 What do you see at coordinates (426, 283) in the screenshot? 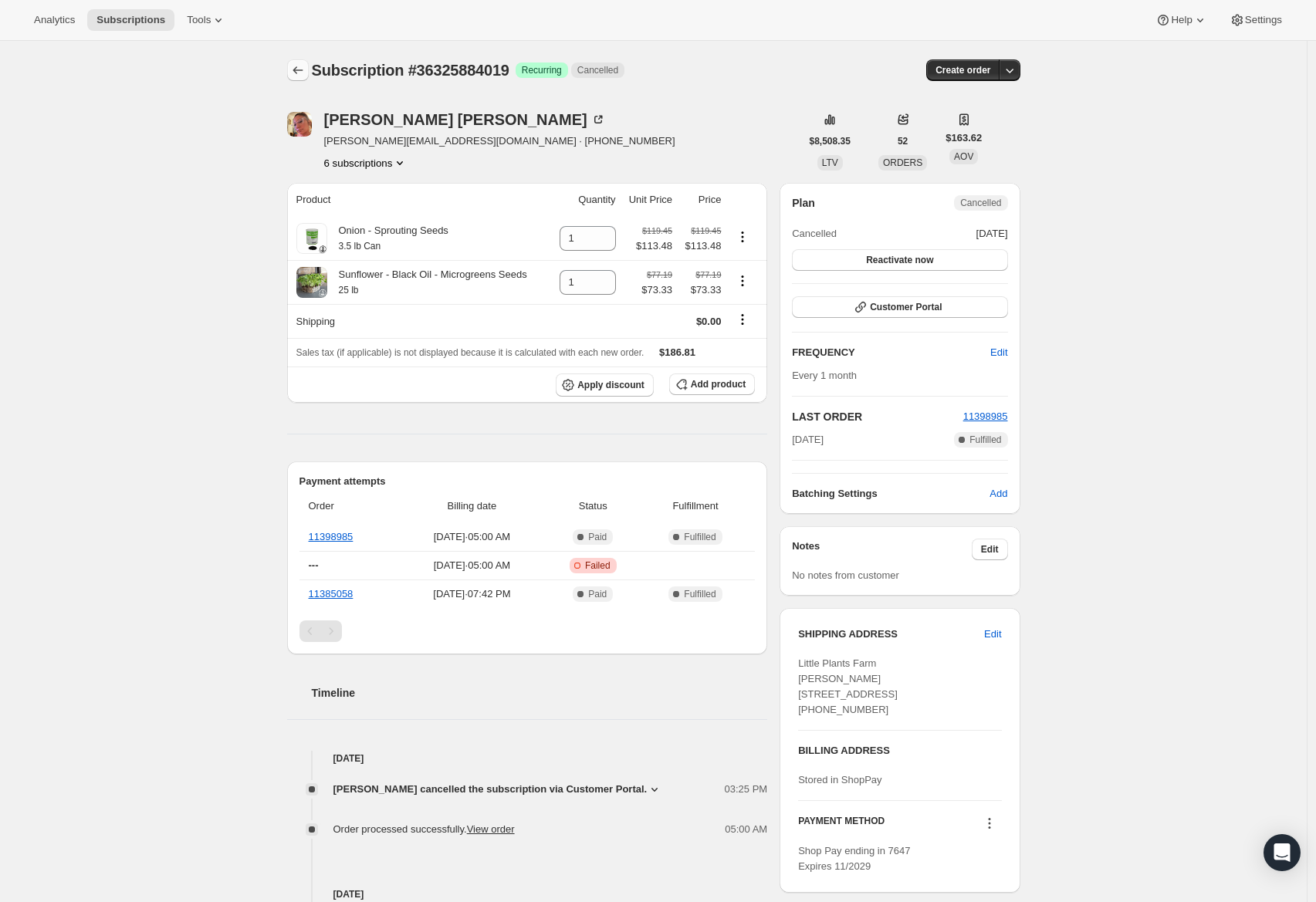
I see `div: Sunflower - Black Oil - Microgreens Seeds` at bounding box center [426, 283].